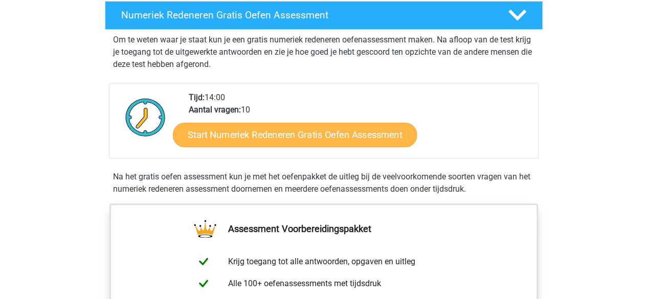 The width and height of the screenshot is (647, 299). What do you see at coordinates (359, 125) in the screenshot?
I see `div: 14:00 10` at bounding box center [359, 125].